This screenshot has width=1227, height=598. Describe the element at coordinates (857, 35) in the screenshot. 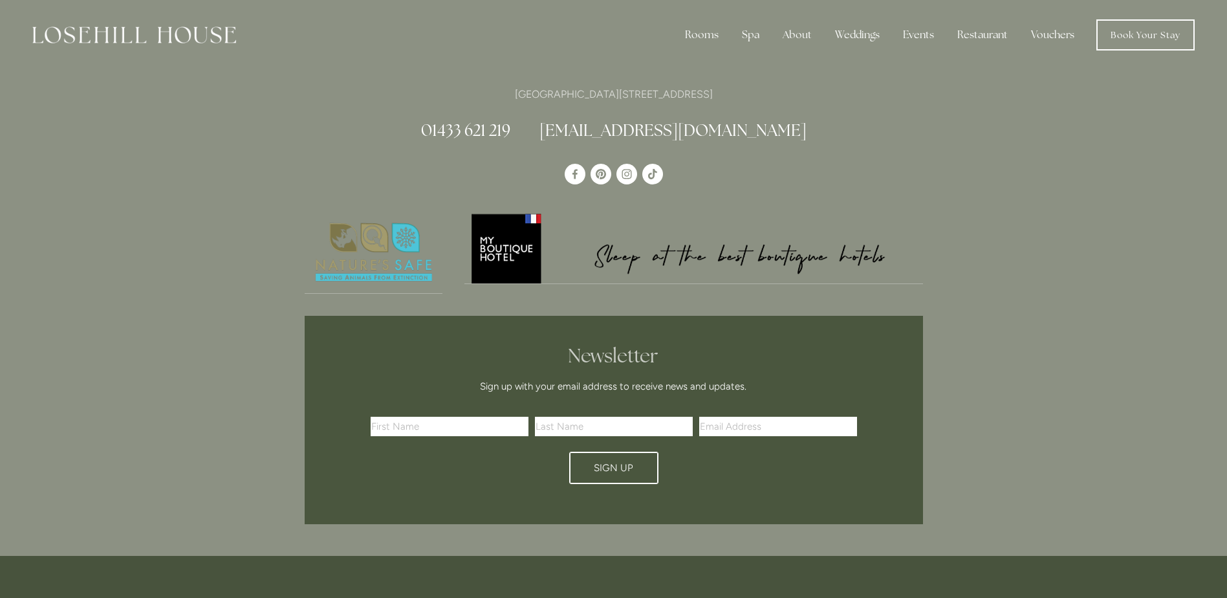

I see `div: Weddings` at that location.